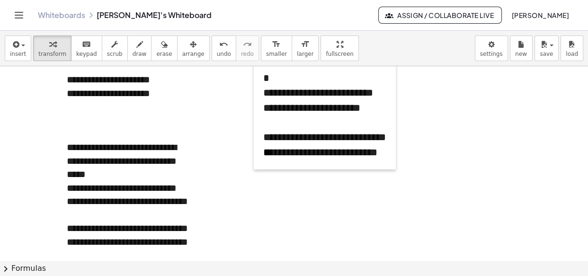  Describe the element at coordinates (193, 54) in the screenshot. I see `span: arrange` at that location.